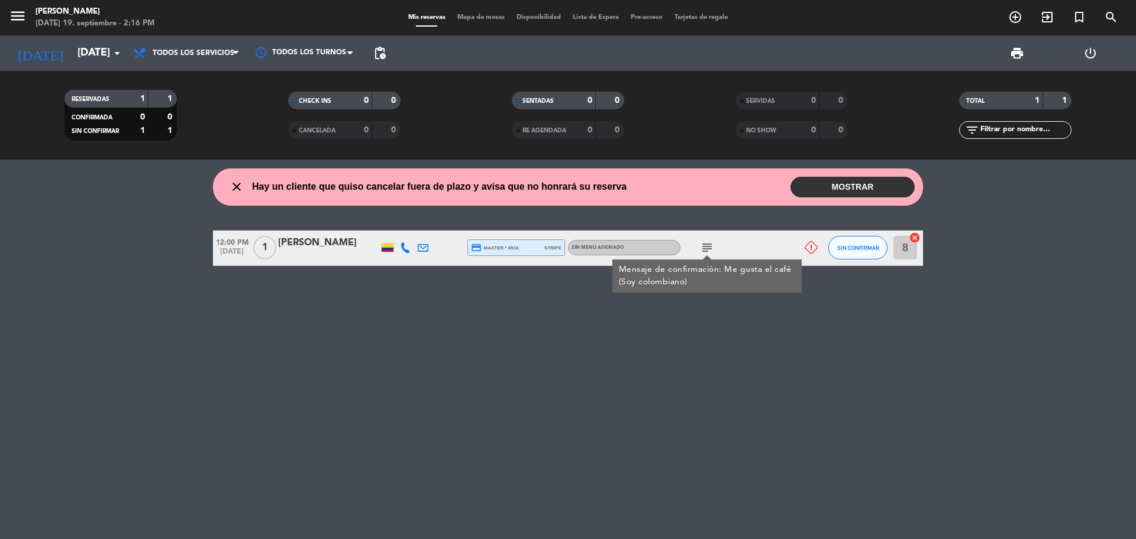 The width and height of the screenshot is (1136, 539). I want to click on div: LOG OUT, so click(1090, 53).